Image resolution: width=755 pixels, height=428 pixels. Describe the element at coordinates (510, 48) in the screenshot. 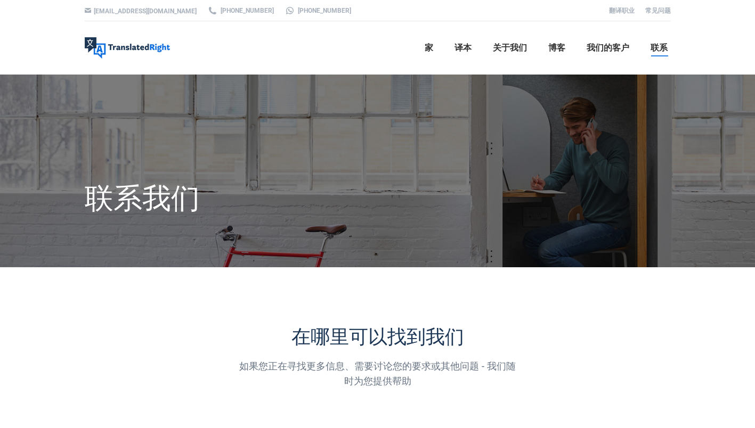

I see `span: 关于我们` at that location.